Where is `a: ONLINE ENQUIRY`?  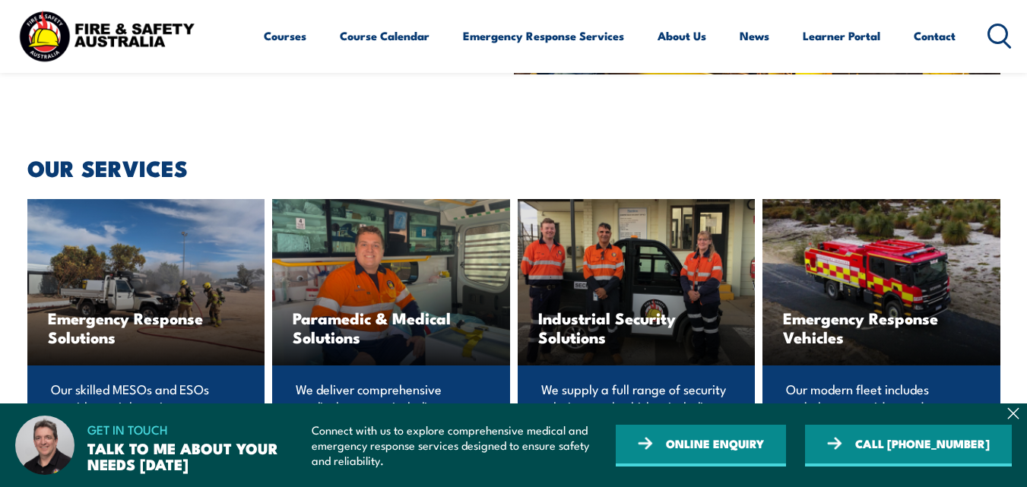
a: ONLINE ENQUIRY is located at coordinates (701, 446).